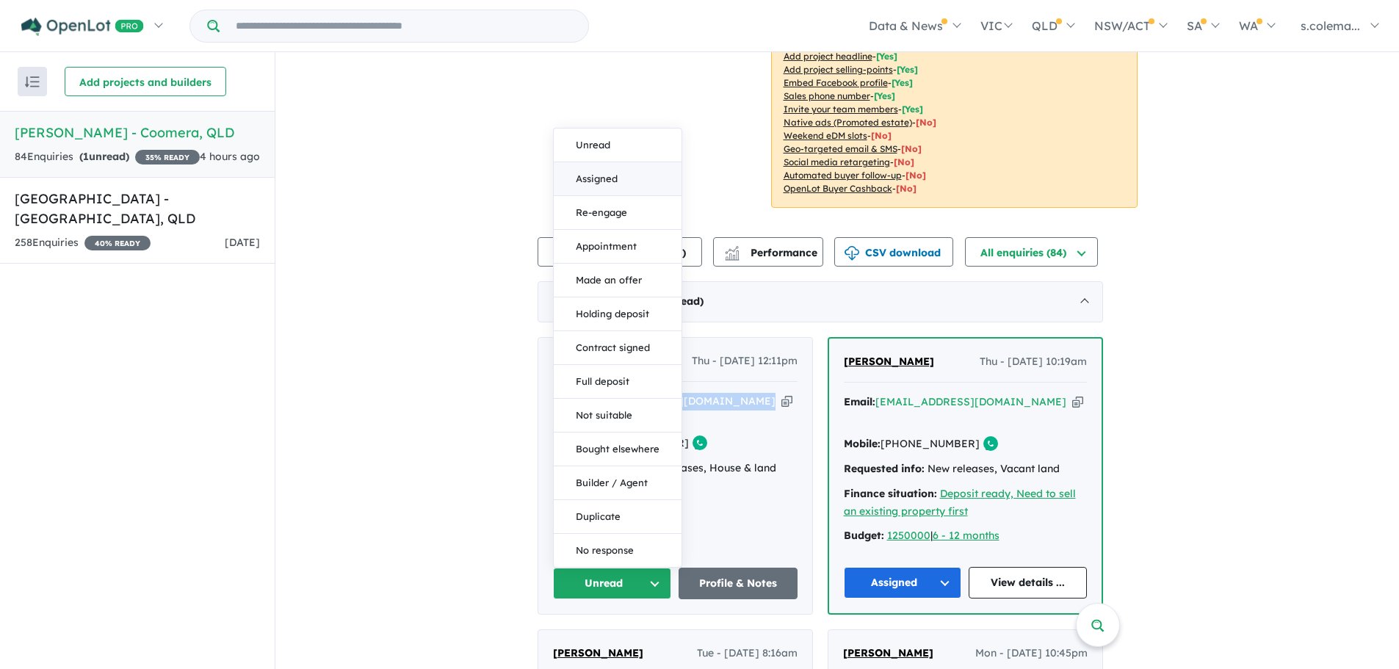  I want to click on u: Add project selling-points, so click(838, 69).